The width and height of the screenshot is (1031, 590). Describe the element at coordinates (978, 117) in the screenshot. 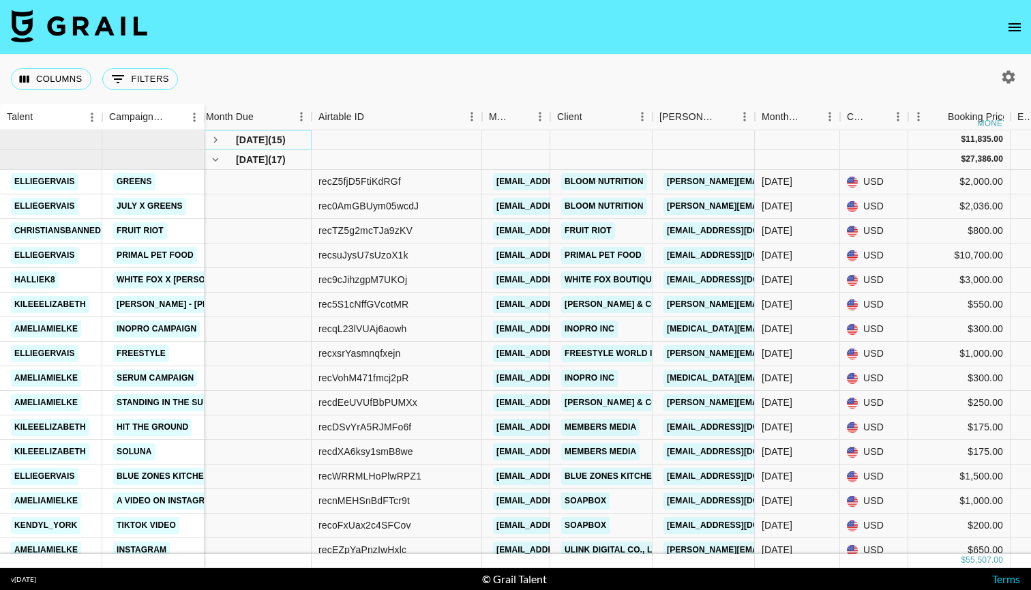

I see `div: Booking Price` at that location.